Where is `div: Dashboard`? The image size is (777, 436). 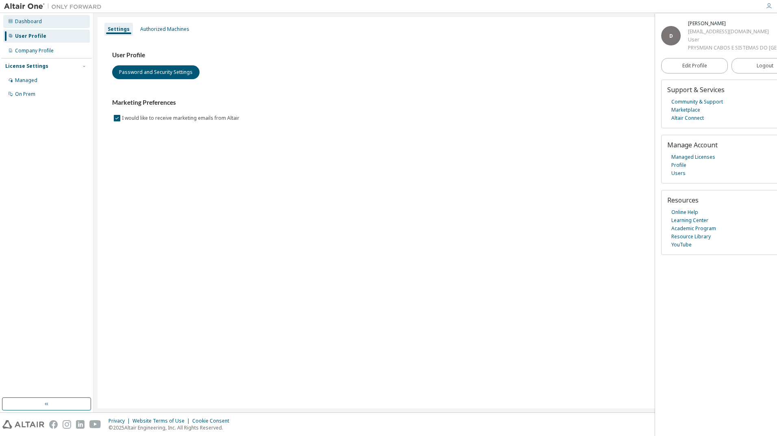 div: Dashboard is located at coordinates (28, 22).